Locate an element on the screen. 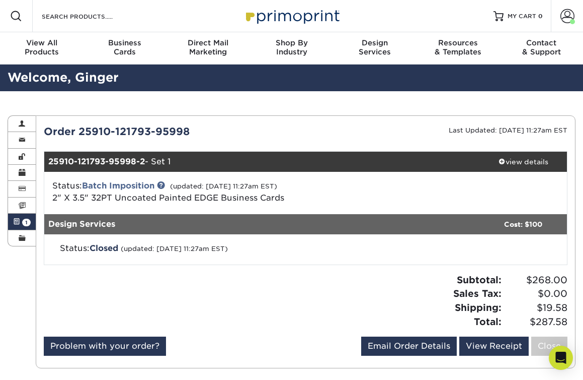  span: Business is located at coordinates (125, 43).